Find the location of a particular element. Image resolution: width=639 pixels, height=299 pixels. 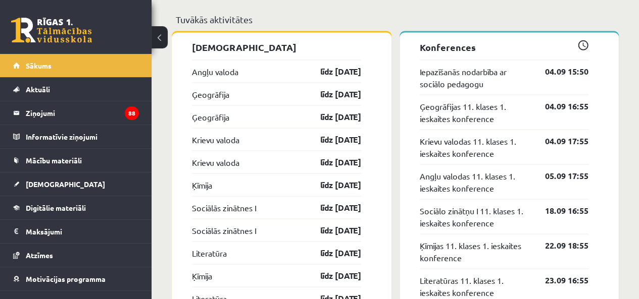

a: 04.09 17:55 is located at coordinates (559, 141).